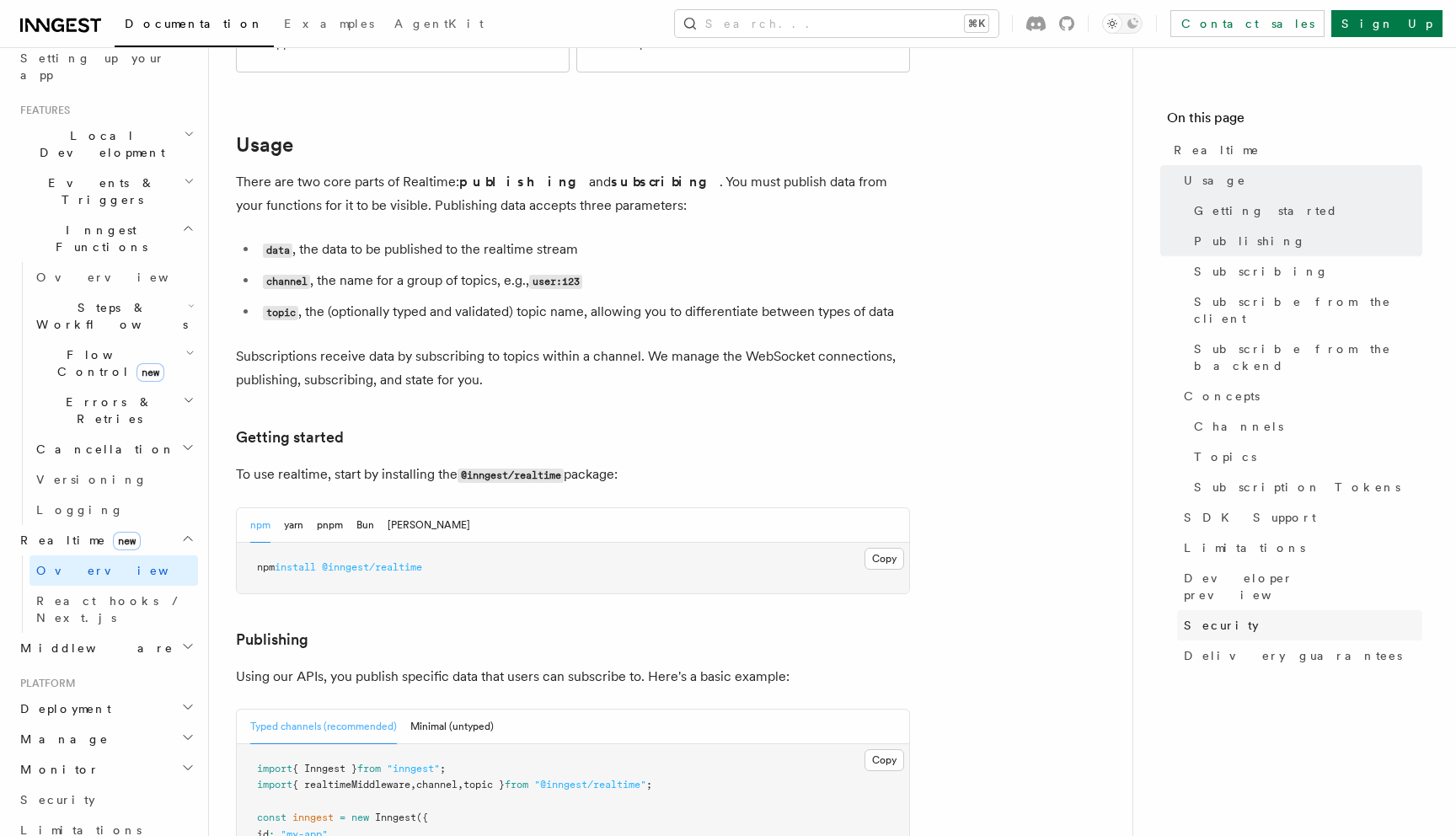  I want to click on a: Usage, so click(265, 145).